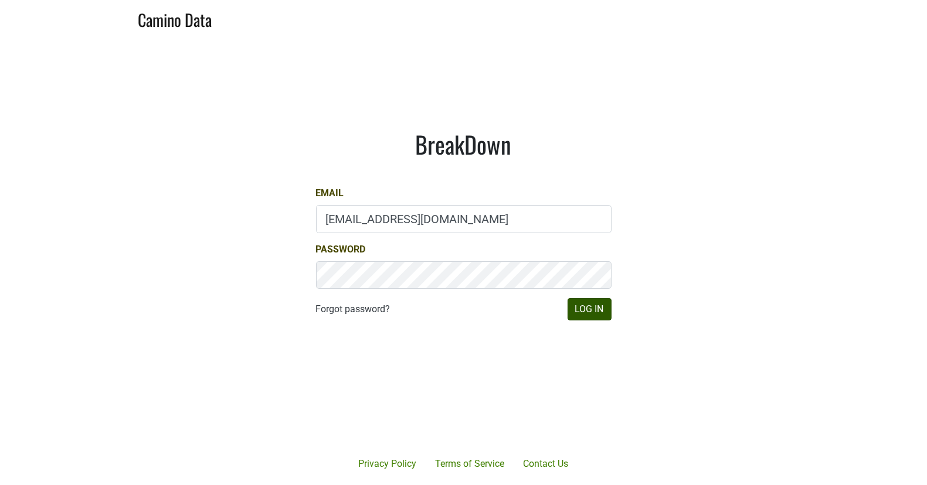 This screenshot has width=927, height=485. What do you see at coordinates (589, 310) in the screenshot?
I see `button: Log In` at bounding box center [589, 310].